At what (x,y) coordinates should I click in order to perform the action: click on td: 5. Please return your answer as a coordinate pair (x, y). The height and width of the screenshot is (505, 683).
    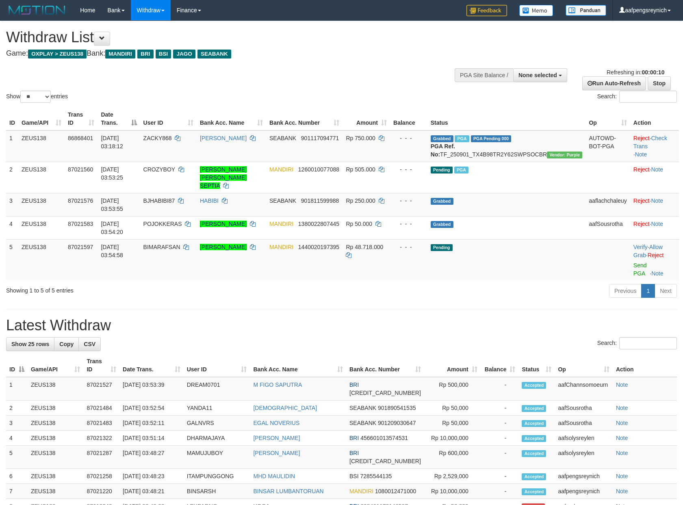
    Looking at the image, I should click on (17, 457).